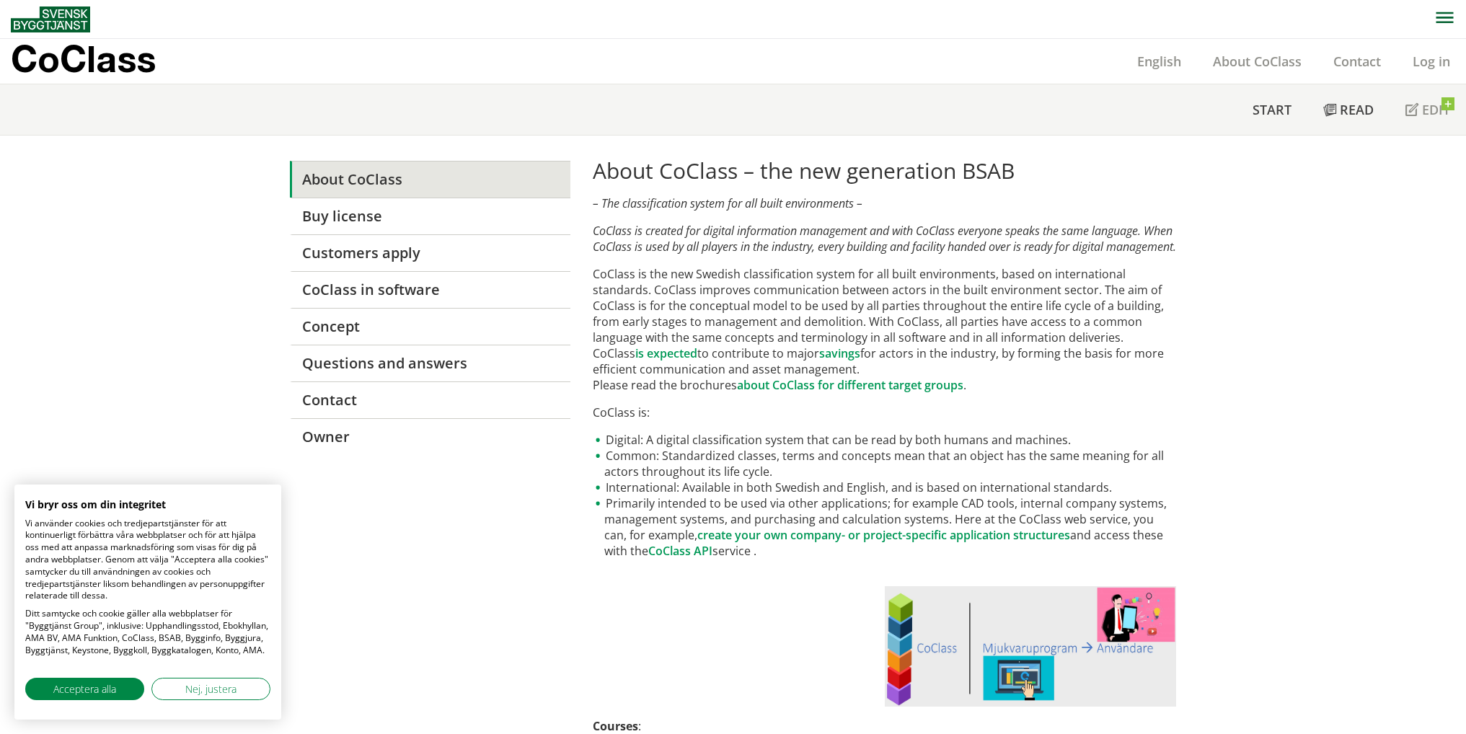 This screenshot has width=1466, height=734. Describe the element at coordinates (840, 353) in the screenshot. I see `font: savings` at that location.